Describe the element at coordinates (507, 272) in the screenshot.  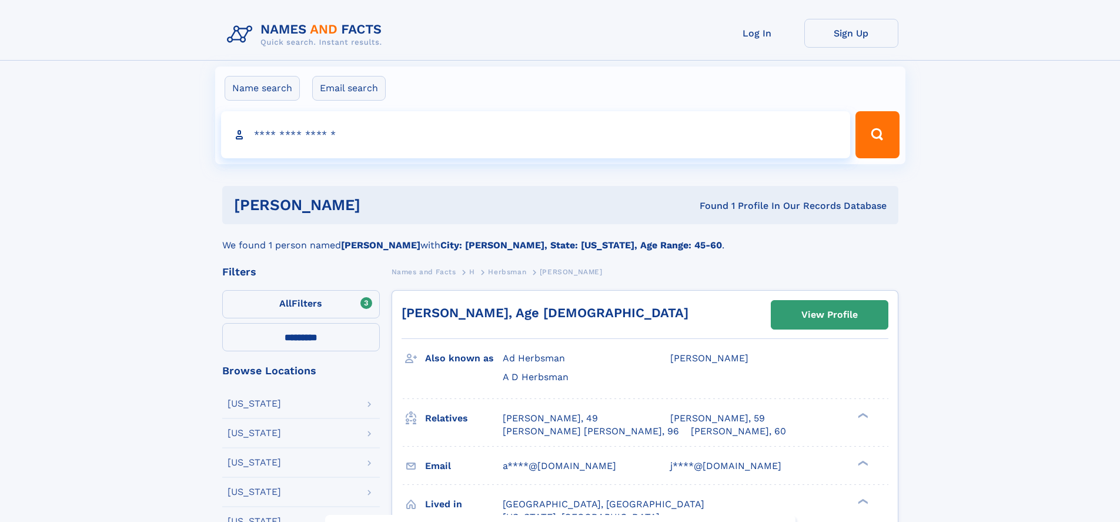
I see `span: Herbsman` at that location.